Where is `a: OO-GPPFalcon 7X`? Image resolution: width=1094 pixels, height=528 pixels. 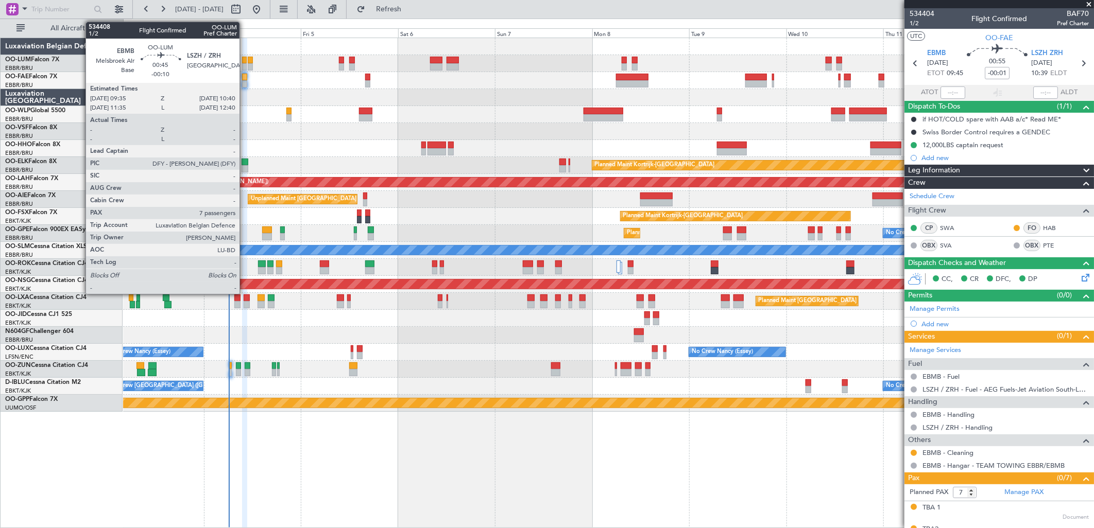
a: OO-GPPFalcon 7X is located at coordinates (31, 400).